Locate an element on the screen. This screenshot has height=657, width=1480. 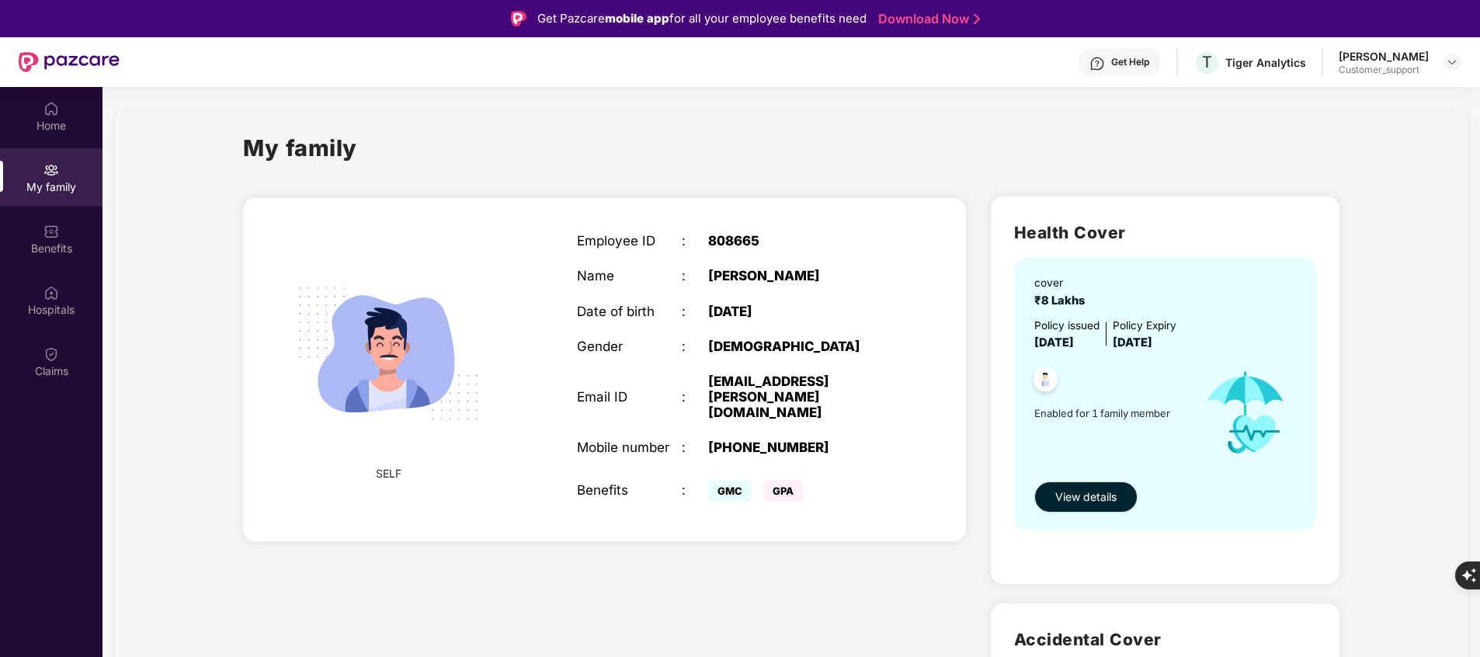
span: T is located at coordinates (1206, 62).